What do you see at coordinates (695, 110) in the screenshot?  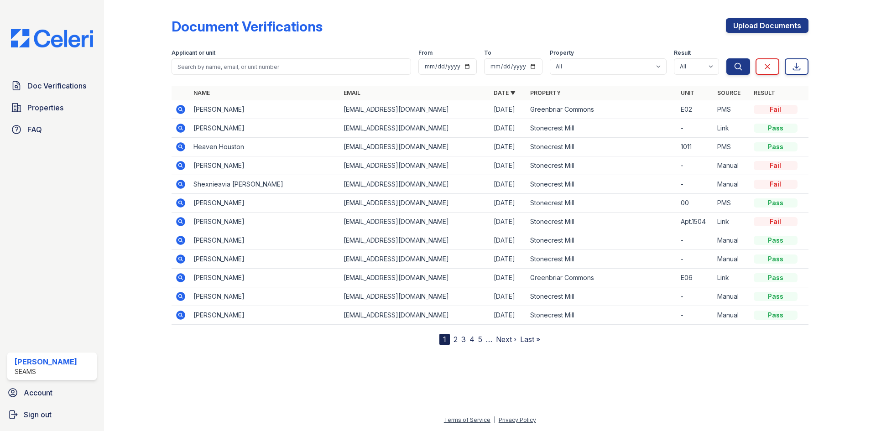 I see `td: E02` at bounding box center [695, 110].